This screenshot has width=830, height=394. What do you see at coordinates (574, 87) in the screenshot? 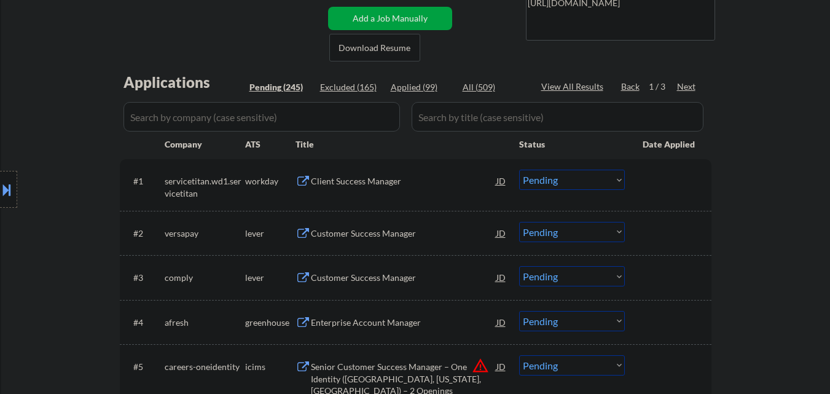
I see `div: View All Results` at bounding box center [574, 87].